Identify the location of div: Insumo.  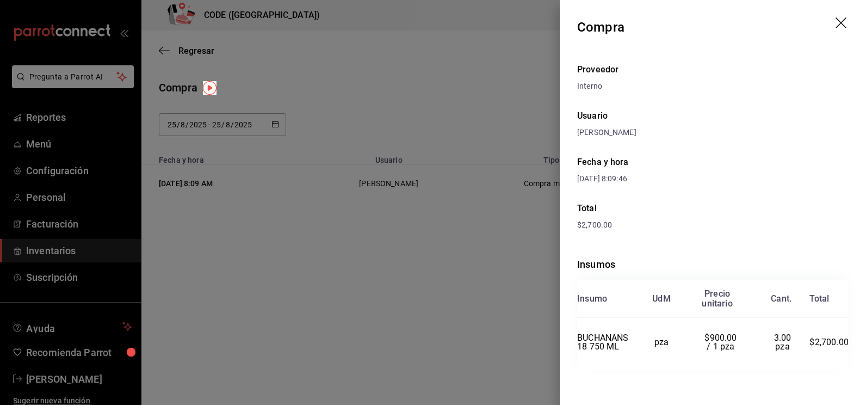
(592, 299).